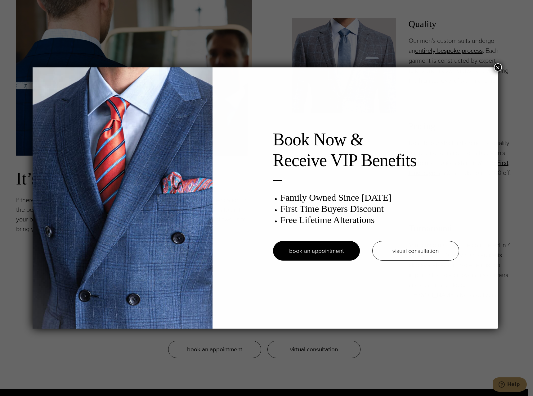 The width and height of the screenshot is (533, 396). What do you see at coordinates (316, 250) in the screenshot?
I see `a: book an appointment` at bounding box center [316, 250].